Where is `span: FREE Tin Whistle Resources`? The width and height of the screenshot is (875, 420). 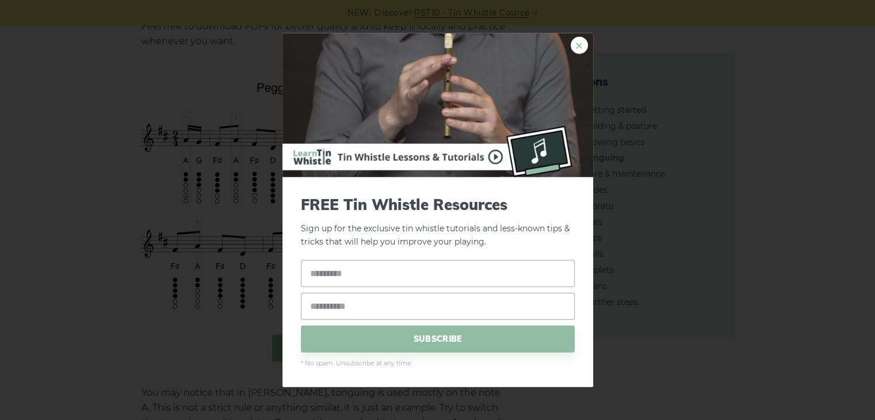 span: FREE Tin Whistle Resources is located at coordinates (438, 204).